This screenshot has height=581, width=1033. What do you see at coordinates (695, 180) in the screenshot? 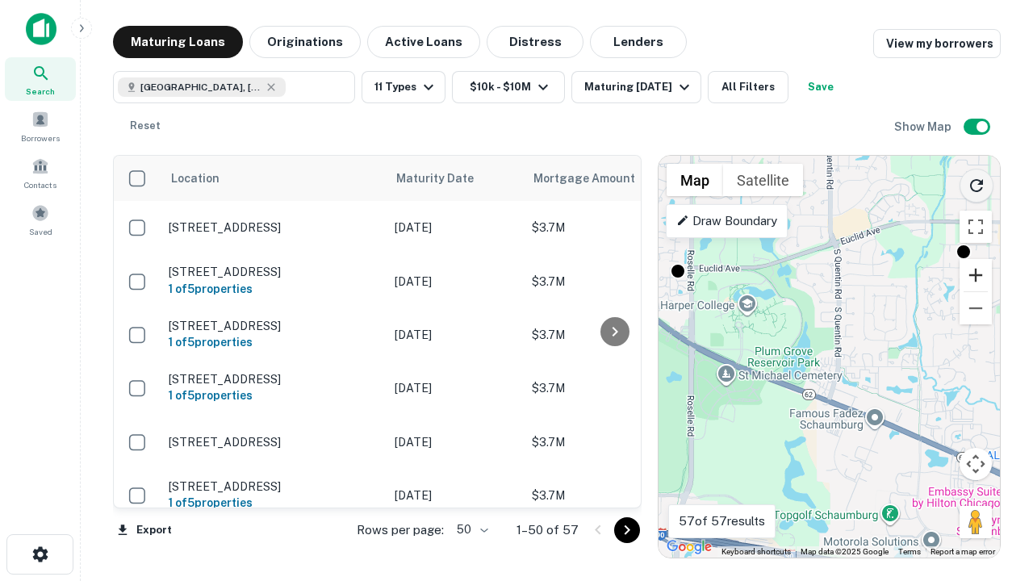
I see `button: Show street map` at bounding box center [695, 180].